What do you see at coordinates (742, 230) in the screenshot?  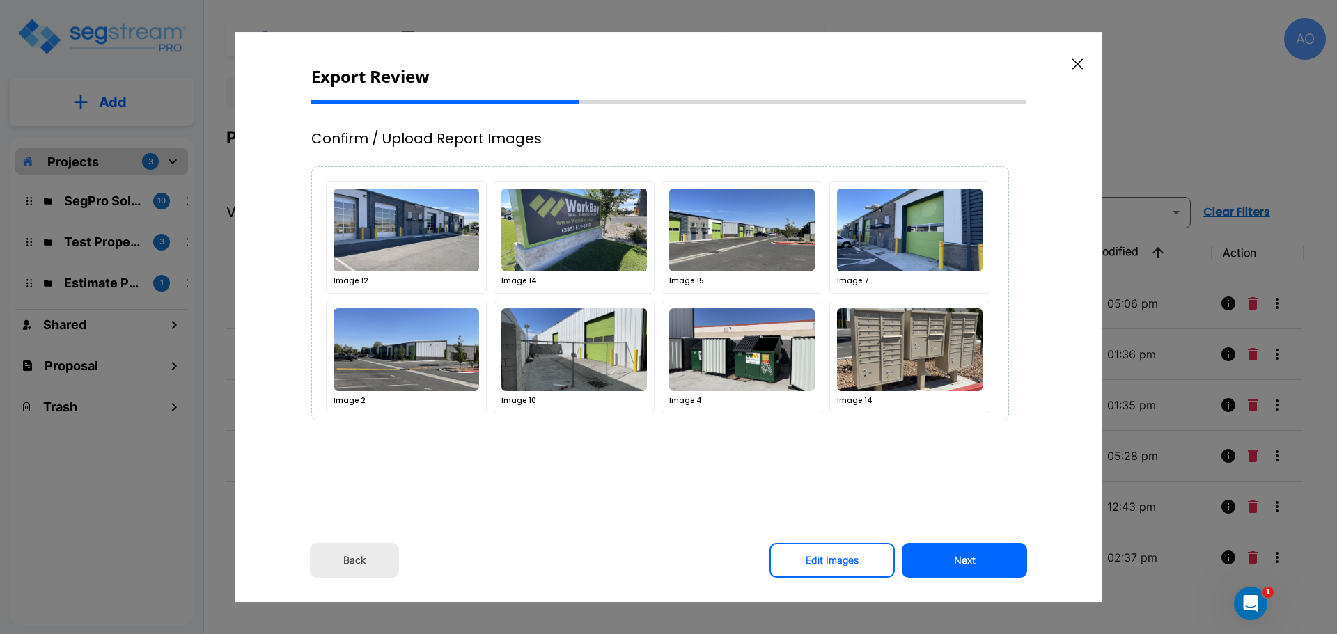 I see `img: DNR Image 3` at bounding box center [742, 230].